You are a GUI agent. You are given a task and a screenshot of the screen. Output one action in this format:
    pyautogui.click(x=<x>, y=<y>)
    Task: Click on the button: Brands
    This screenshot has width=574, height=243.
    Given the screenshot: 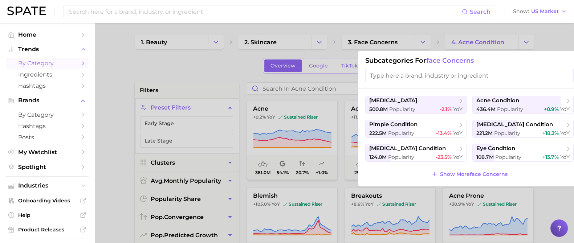 What is the action you would take?
    pyautogui.click(x=47, y=101)
    